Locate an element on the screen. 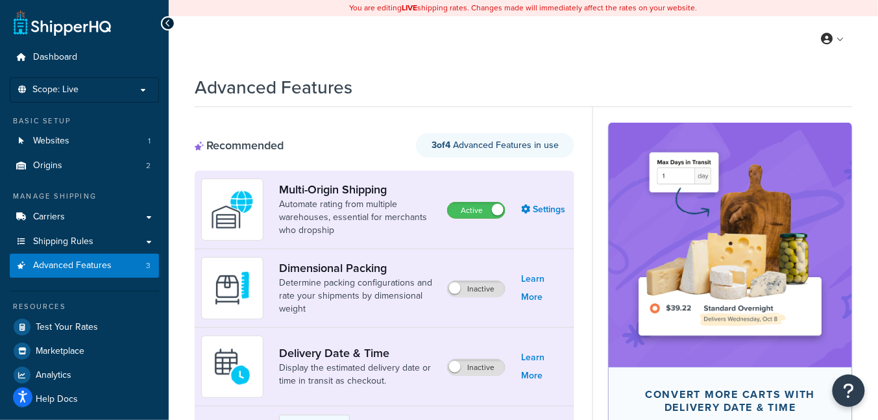 The height and width of the screenshot is (420, 878). li: Marketplace is located at coordinates (84, 351).